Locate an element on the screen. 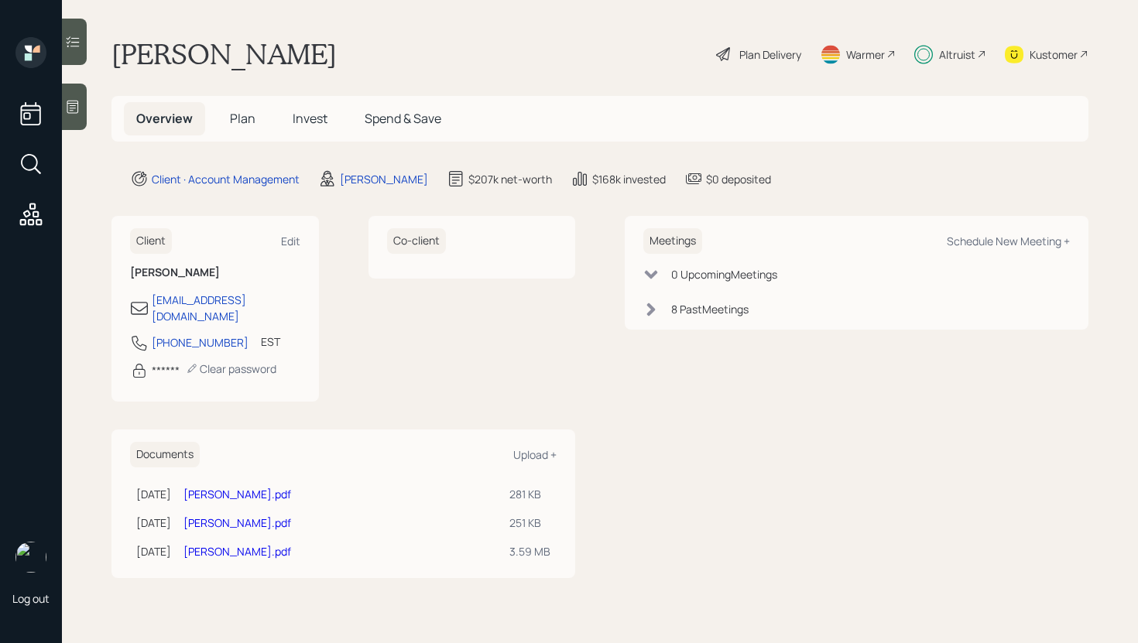 The image size is (1138, 643). div: 251 KB is located at coordinates (530, 523).